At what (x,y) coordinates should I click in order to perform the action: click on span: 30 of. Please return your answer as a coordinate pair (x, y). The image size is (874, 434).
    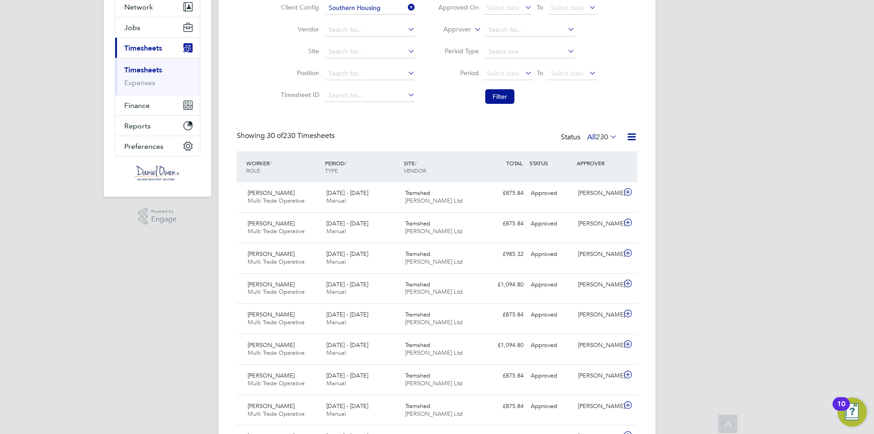
    Looking at the image, I should click on (275, 136).